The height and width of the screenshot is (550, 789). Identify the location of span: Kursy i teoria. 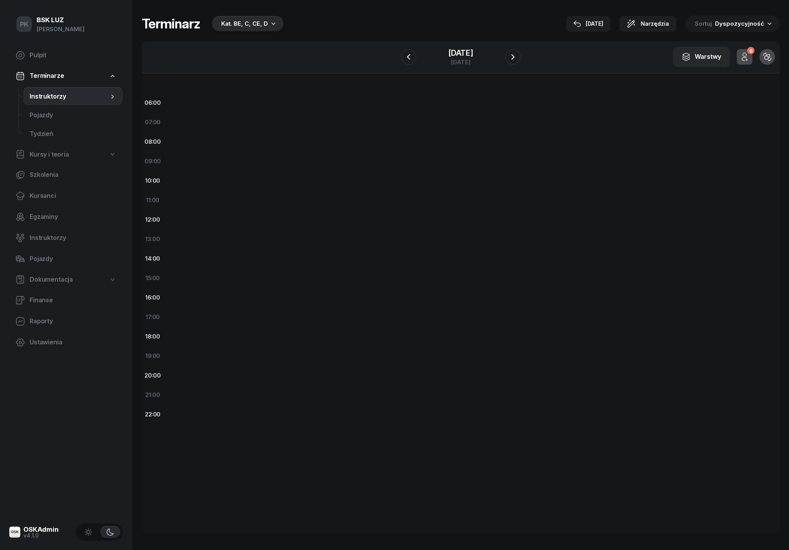
(49, 155).